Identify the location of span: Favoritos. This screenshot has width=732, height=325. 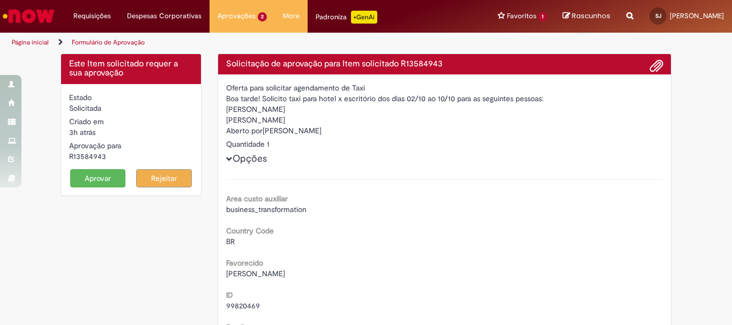
(522, 16).